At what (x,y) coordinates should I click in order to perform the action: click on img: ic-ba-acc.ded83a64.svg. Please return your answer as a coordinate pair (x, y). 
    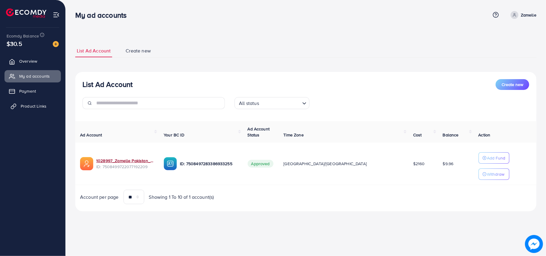
    Looking at the image, I should click on (170, 164).